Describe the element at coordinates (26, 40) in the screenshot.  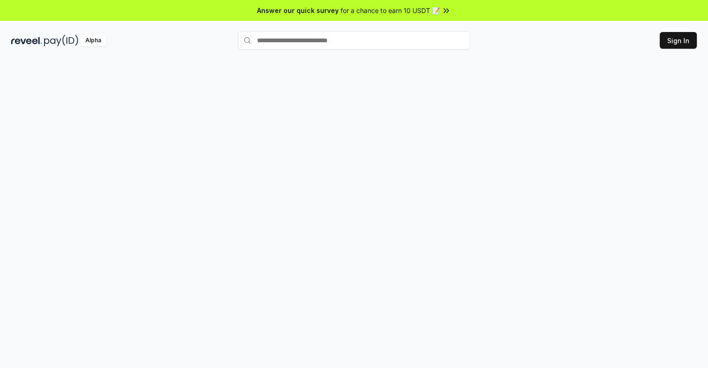
I see `img: reveel_dark` at that location.